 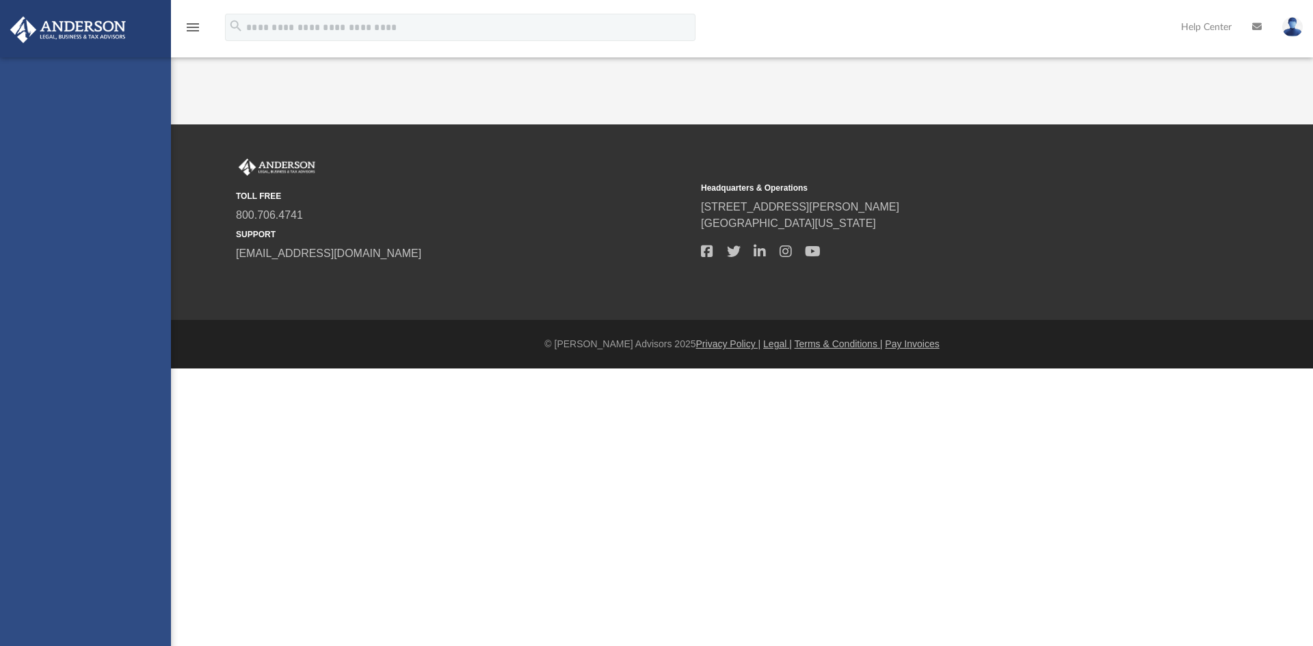 I want to click on small: TOLL FREE, so click(x=464, y=196).